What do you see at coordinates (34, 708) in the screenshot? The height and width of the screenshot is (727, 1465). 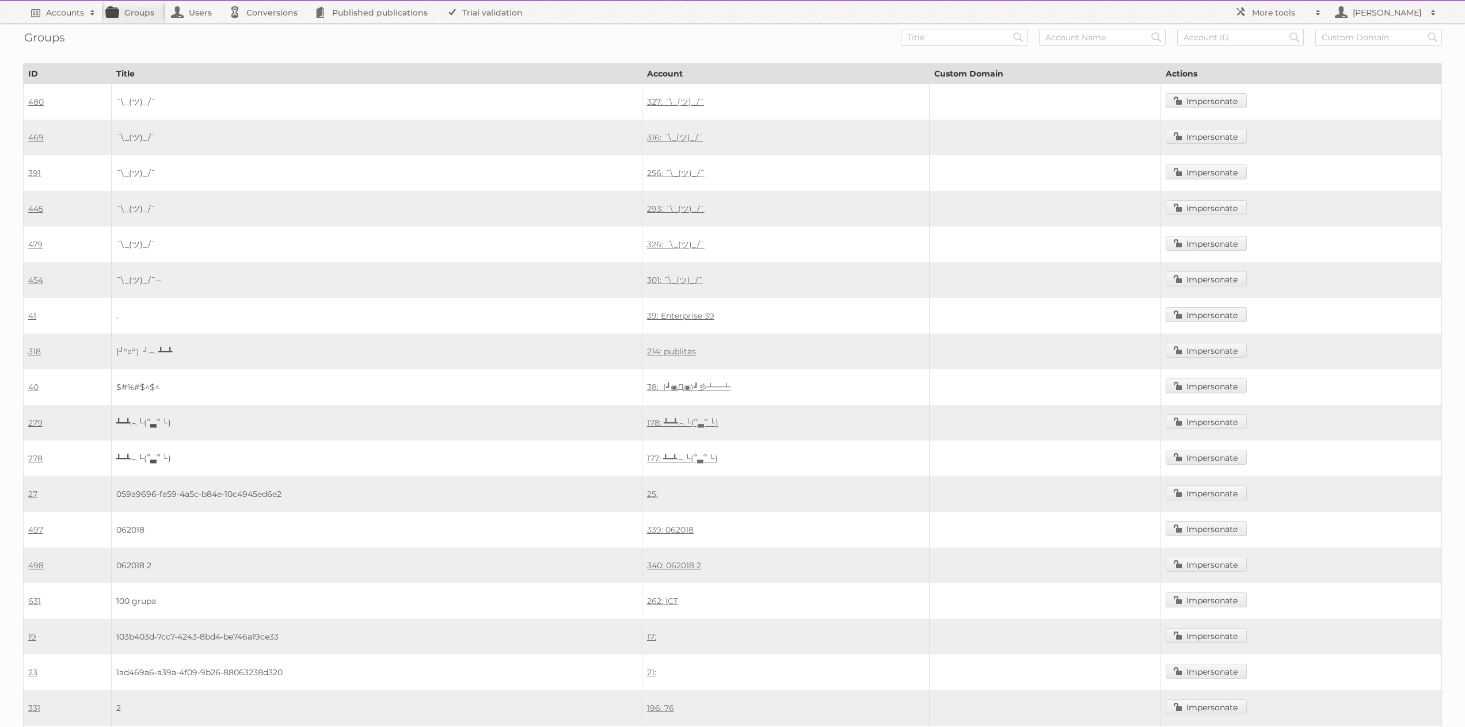 I see `a: 331` at bounding box center [34, 708].